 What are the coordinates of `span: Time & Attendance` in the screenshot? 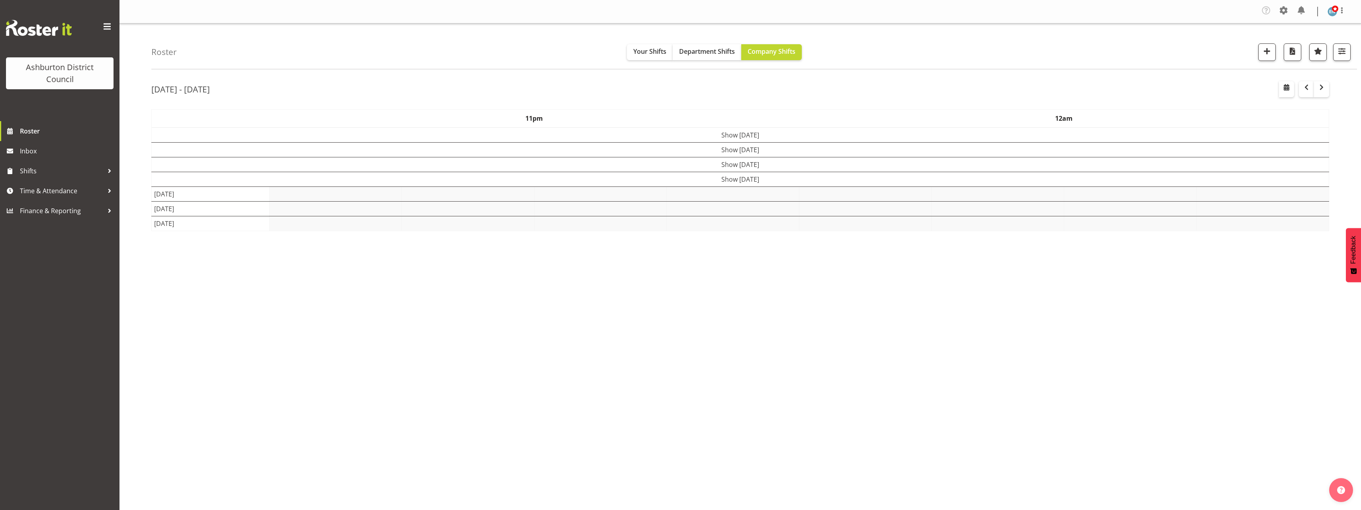 It's located at (62, 191).